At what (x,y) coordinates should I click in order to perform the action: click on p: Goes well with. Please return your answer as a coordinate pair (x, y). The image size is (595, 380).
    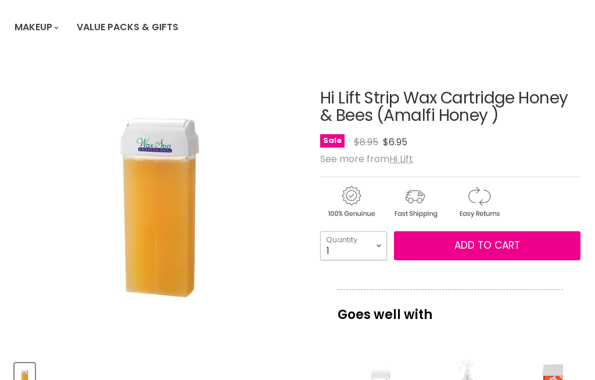
    Looking at the image, I should click on (450, 308).